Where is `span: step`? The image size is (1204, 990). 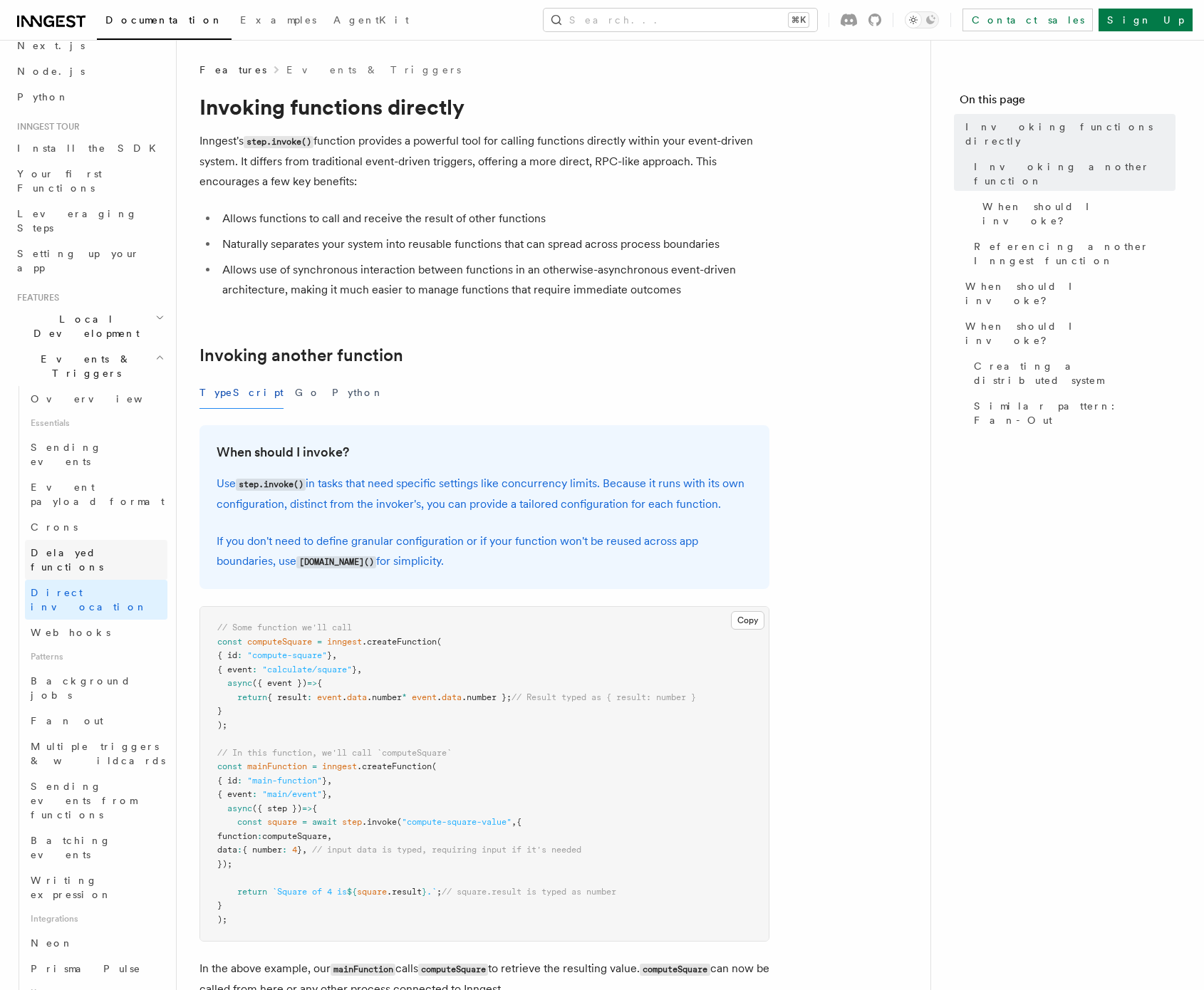 span: step is located at coordinates (352, 822).